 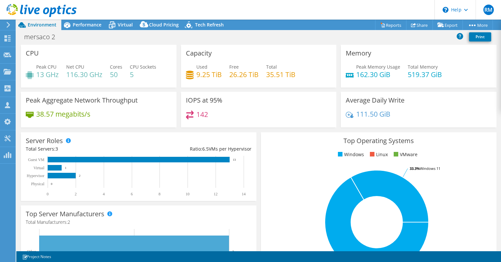 I want to click on text: Other, so click(x=31, y=251).